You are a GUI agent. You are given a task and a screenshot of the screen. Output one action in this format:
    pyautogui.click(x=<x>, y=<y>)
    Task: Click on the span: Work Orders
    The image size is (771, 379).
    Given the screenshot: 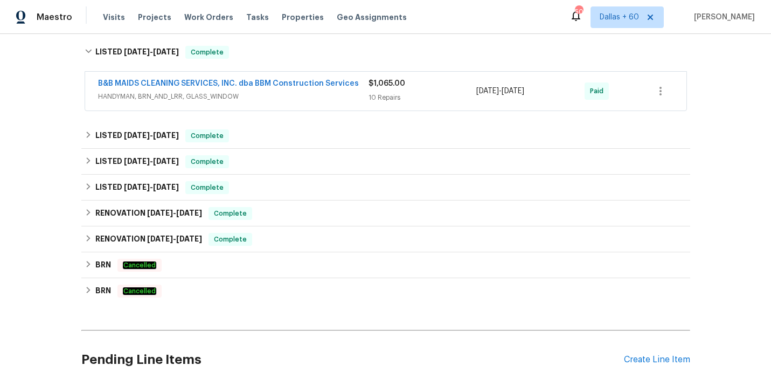 What is the action you would take?
    pyautogui.click(x=208, y=17)
    